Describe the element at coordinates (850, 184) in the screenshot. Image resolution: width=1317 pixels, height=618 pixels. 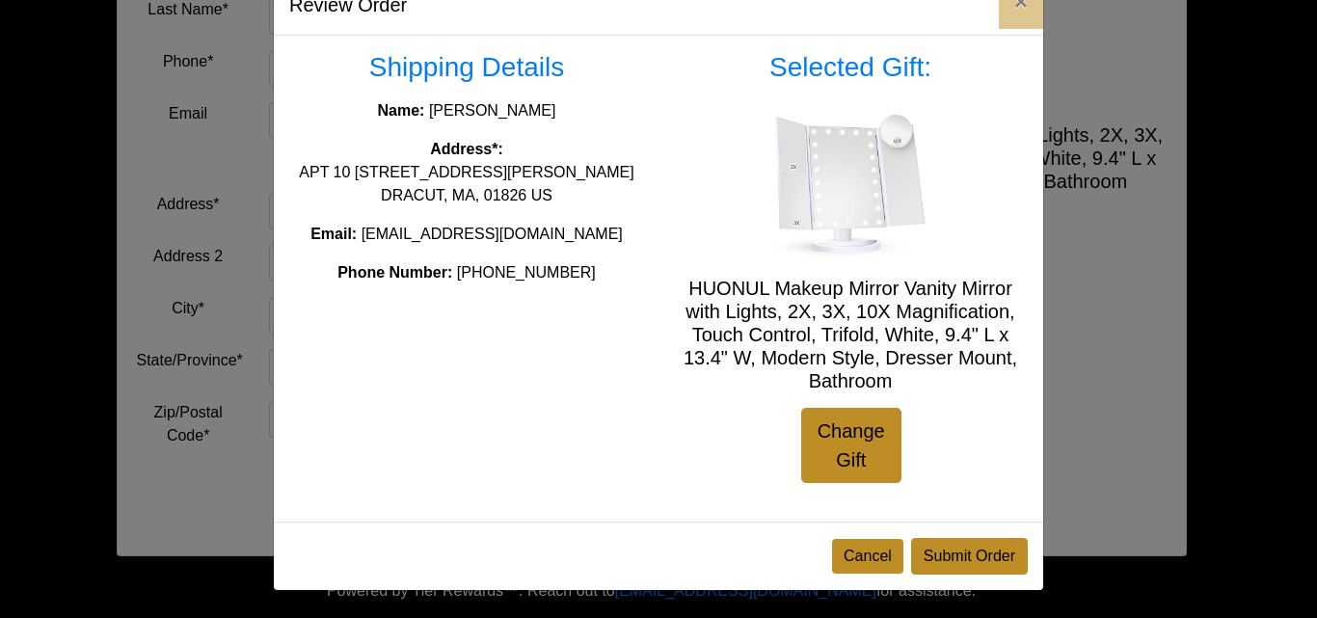
I see `img: HUONUL Makeup Mirror Vanity Mirror with Lights, 2X, 3X, 10X Magnification, Touch Control, Trifold...` at that location.